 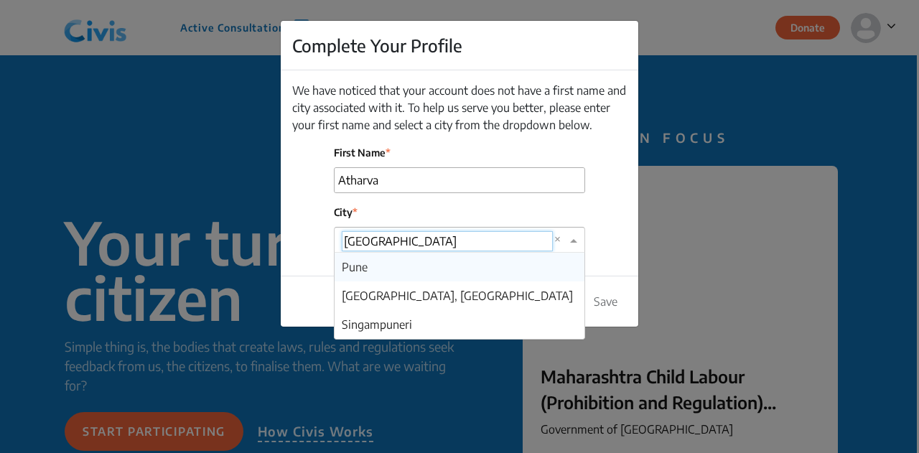 I want to click on button: Save, so click(x=605, y=302).